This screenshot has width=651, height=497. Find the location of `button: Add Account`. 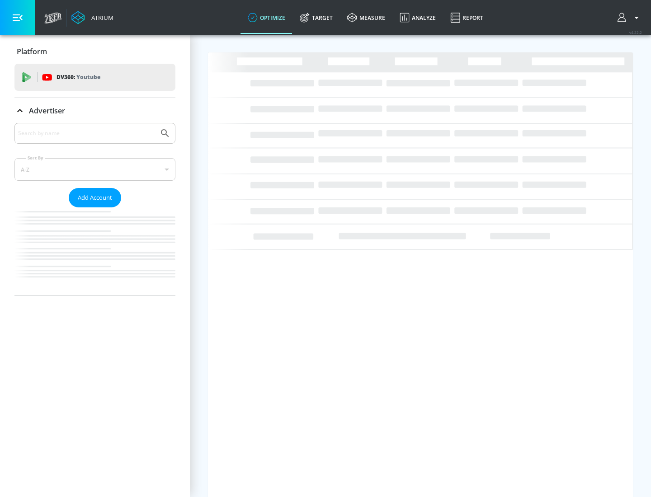

button: Add Account is located at coordinates (95, 197).